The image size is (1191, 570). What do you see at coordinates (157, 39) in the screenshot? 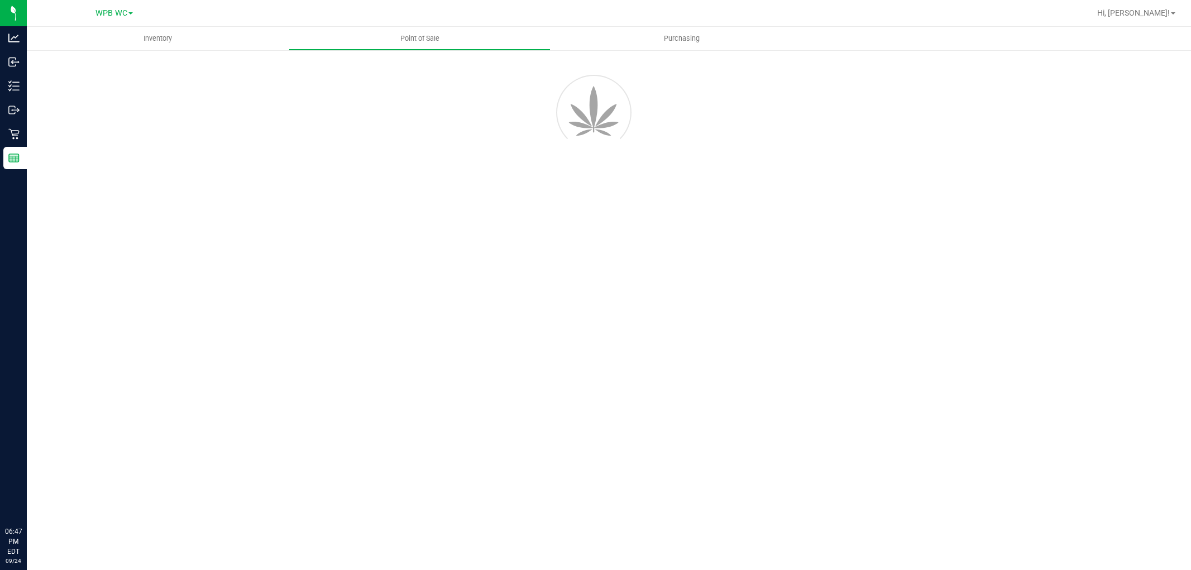
I see `a: Inventory` at bounding box center [157, 39].